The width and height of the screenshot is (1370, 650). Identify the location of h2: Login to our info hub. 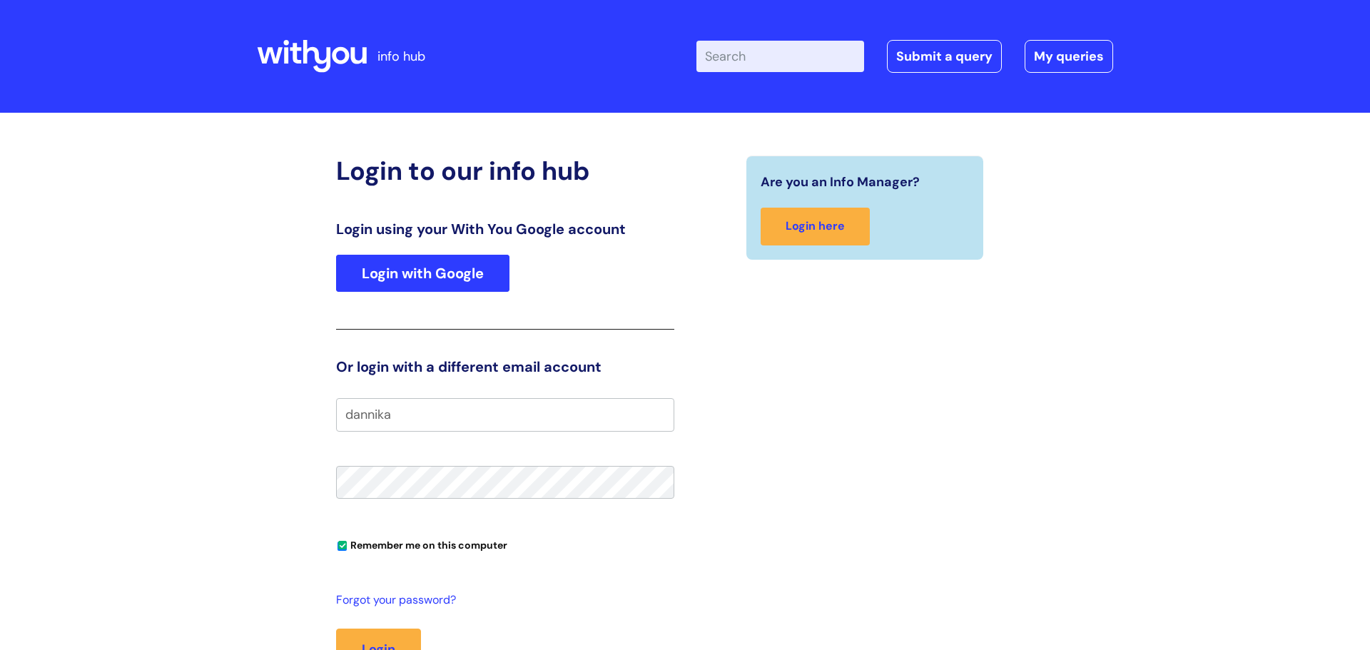
(505, 171).